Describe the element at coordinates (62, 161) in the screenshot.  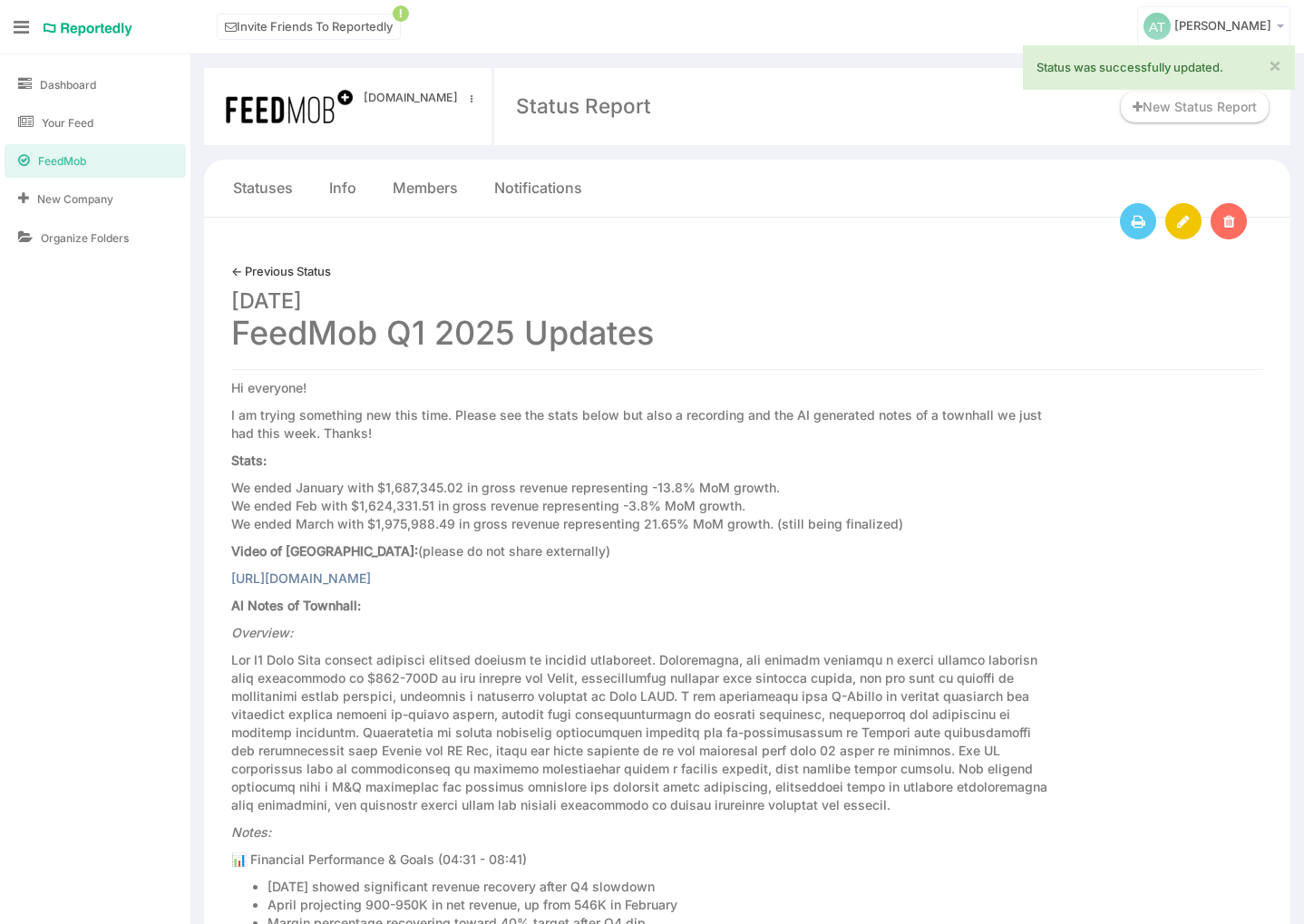
I see `span: FeedMob` at that location.